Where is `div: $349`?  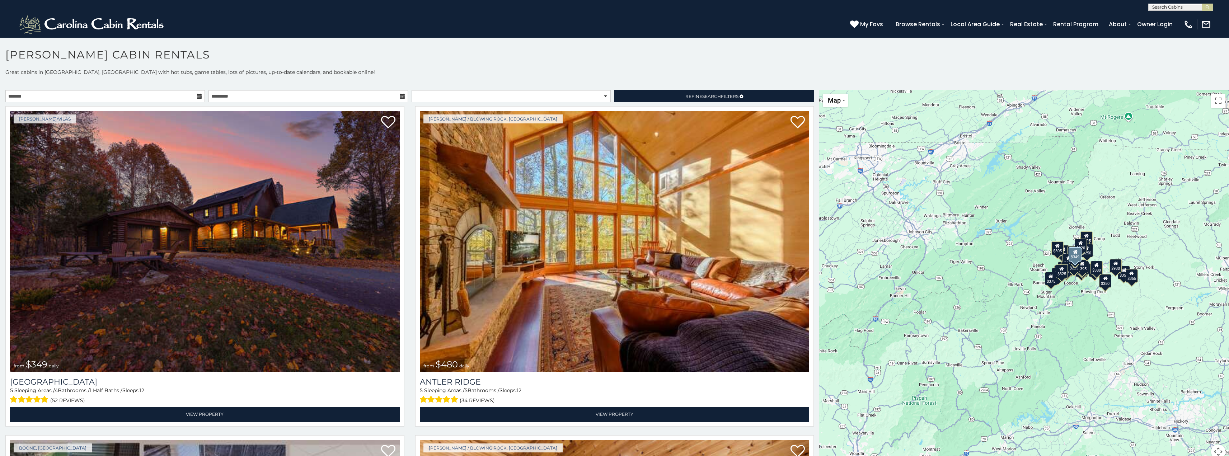 div: $349 is located at coordinates (1075, 254).